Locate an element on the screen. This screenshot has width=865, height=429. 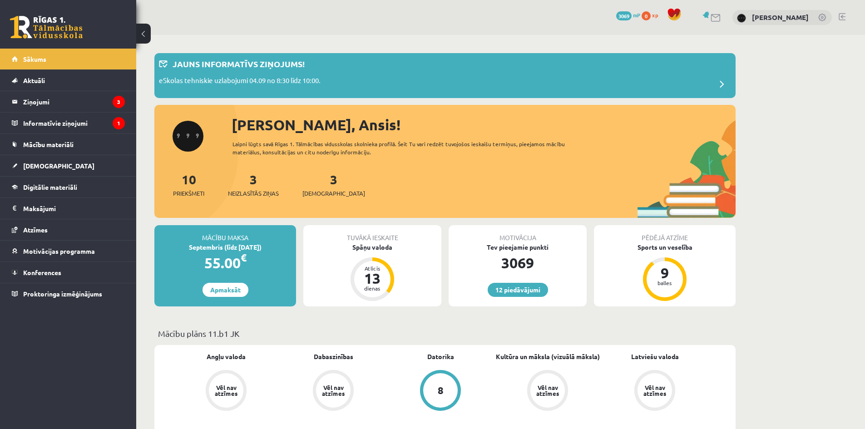
div: 3069 is located at coordinates (518, 263).